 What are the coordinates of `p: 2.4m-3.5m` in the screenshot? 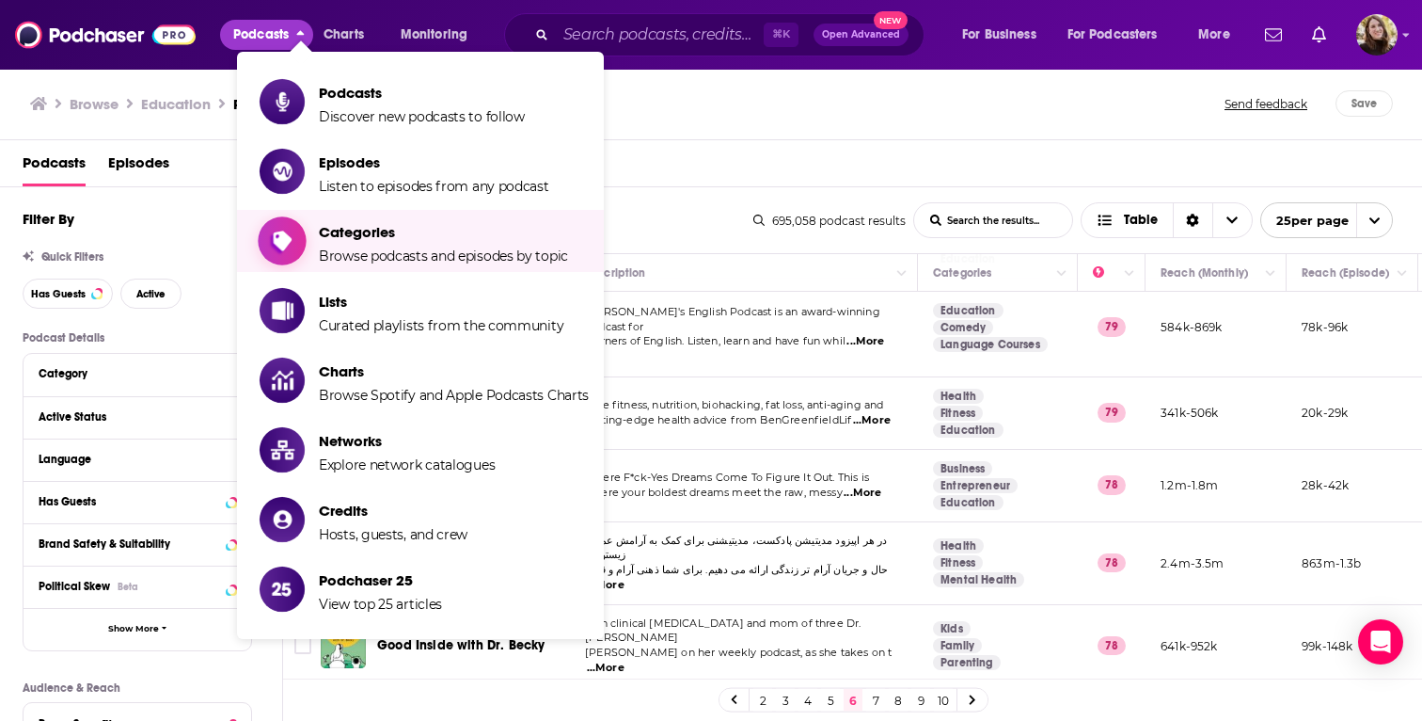 It's located at (1193, 563).